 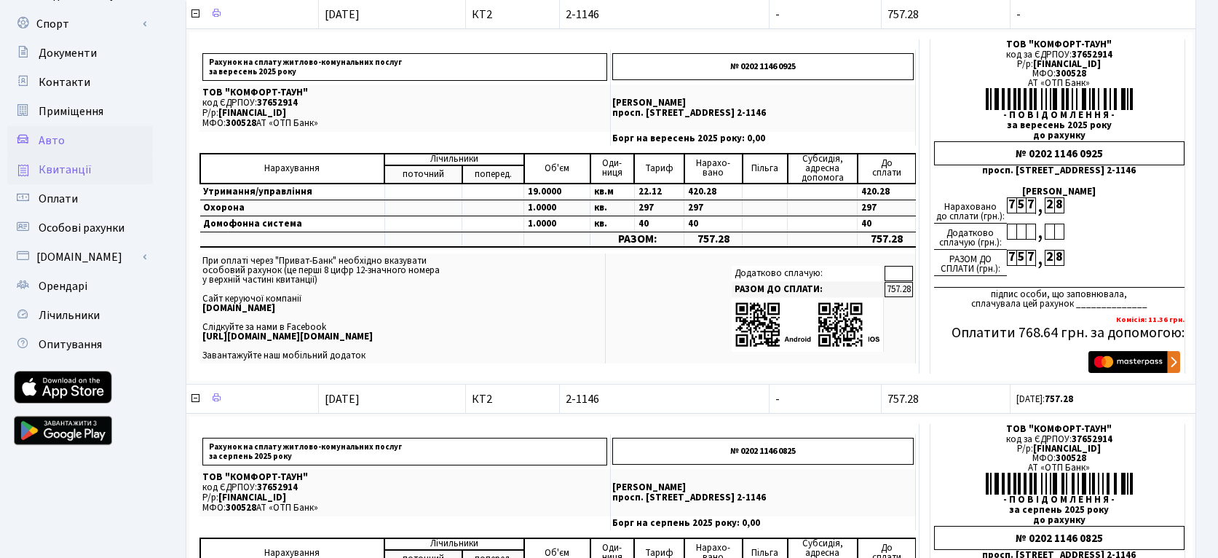 What do you see at coordinates (292, 224) in the screenshot?
I see `td: Домофонна система` at bounding box center [292, 224].